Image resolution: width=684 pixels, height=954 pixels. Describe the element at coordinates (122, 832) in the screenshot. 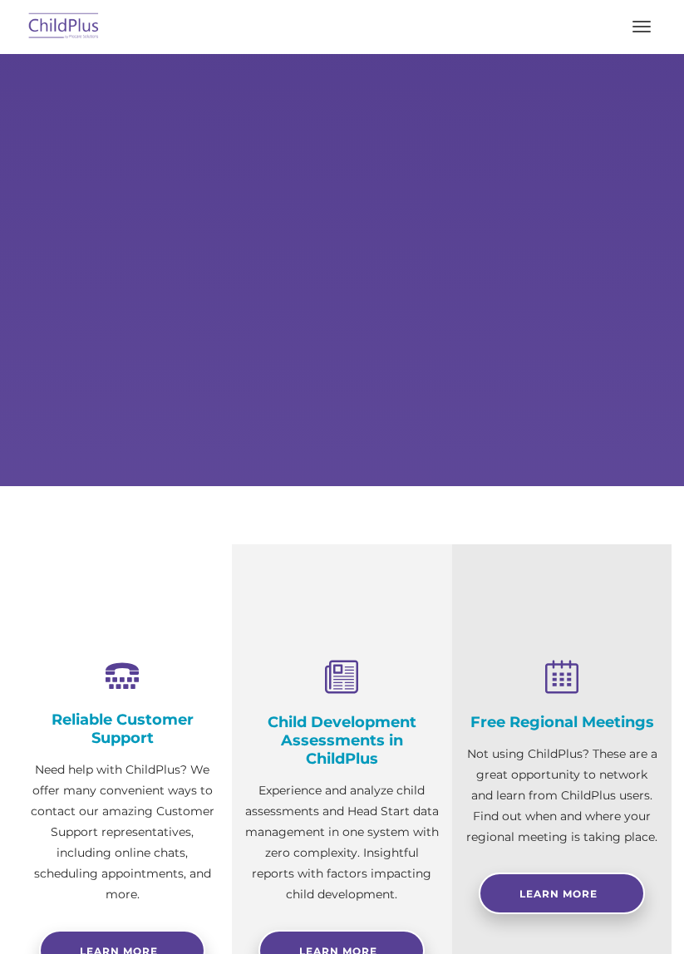

I see `p: Need help with ChildPlus? We offer many convenient ways to contact our amazing Customer Support r...` at that location.